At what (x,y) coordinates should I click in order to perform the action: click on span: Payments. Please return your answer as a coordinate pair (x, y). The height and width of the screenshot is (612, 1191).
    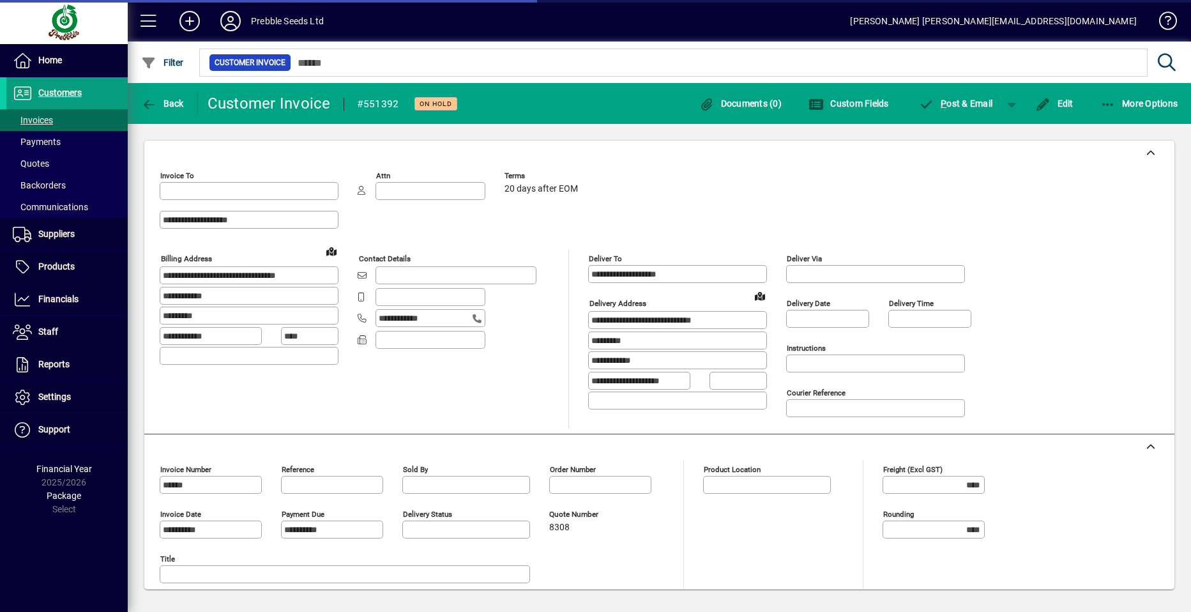
    Looking at the image, I should click on (36, 142).